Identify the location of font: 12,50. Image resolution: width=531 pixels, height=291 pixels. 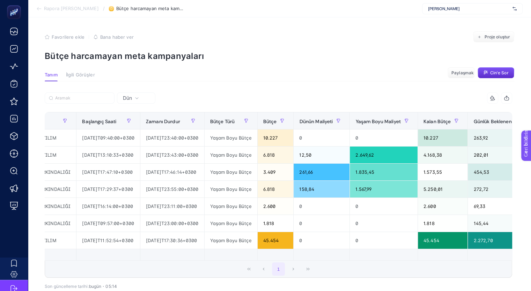
(305, 155).